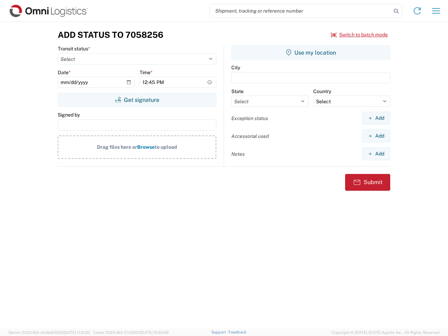 This screenshot has height=336, width=448. I want to click on a: Support, so click(220, 332).